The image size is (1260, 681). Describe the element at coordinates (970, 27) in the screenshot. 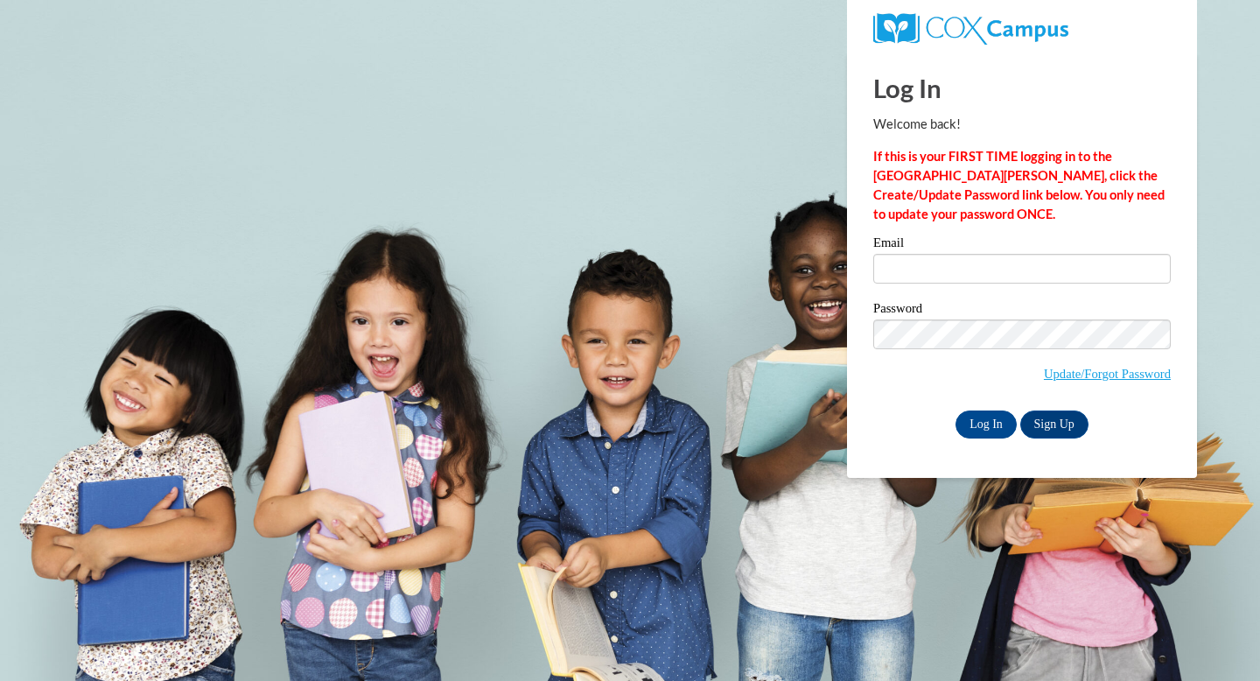

I see `a: COX Campus` at that location.